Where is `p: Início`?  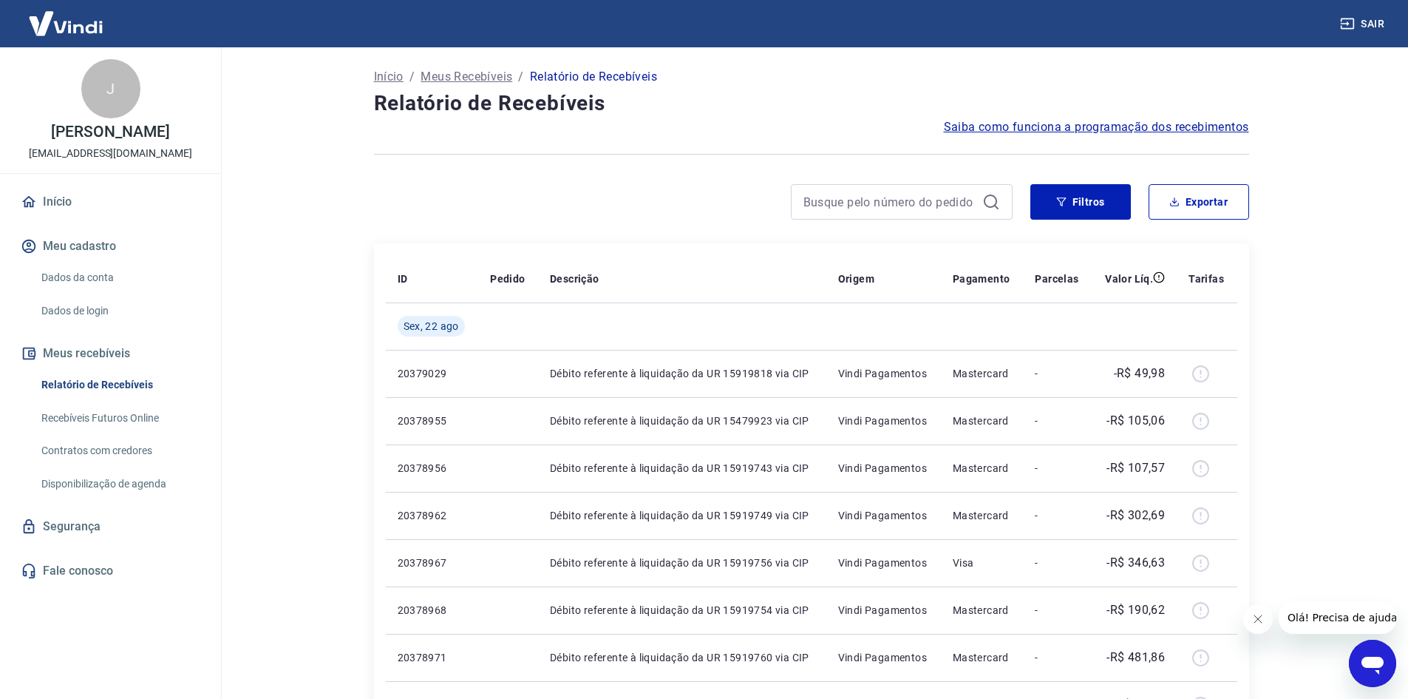
p: Início is located at coordinates (389, 77).